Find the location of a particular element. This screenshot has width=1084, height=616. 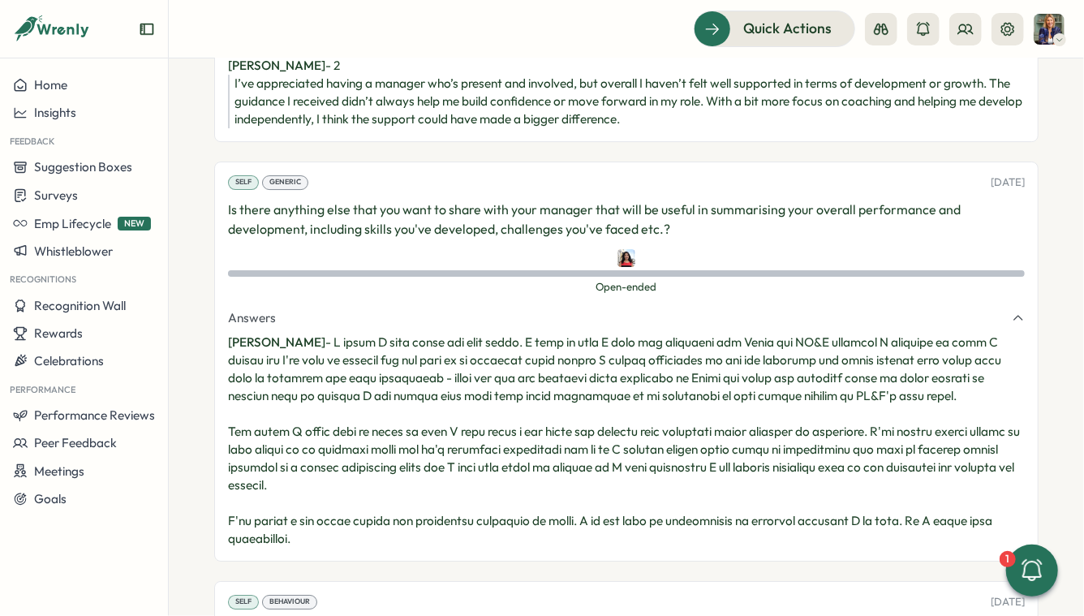

span: Quick Actions is located at coordinates (787, 28).